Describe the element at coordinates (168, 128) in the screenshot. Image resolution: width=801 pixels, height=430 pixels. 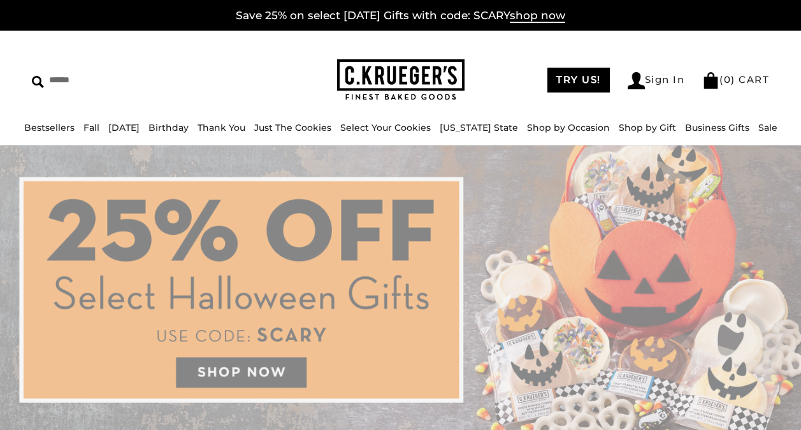
I see `a: Birthday` at that location.